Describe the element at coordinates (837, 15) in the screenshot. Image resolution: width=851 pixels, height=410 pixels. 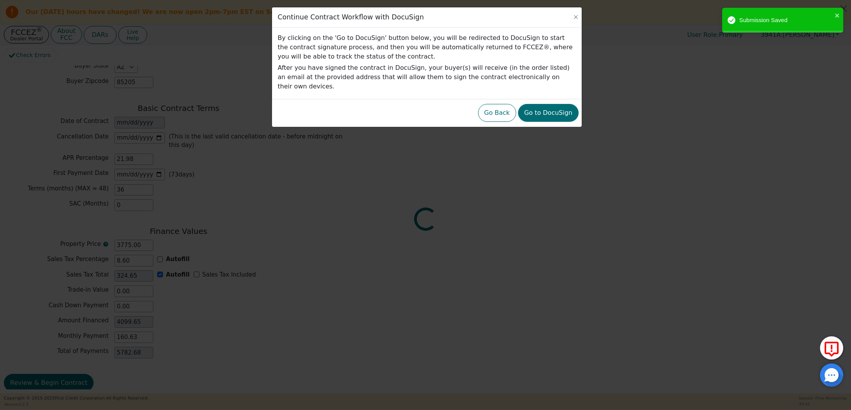
I see `button: close` at that location.